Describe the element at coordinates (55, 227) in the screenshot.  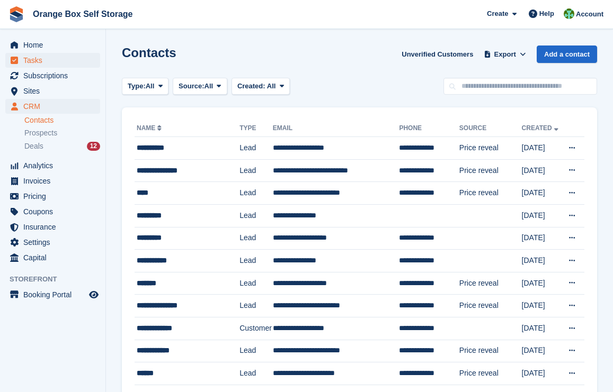
I see `span: Insurance` at that location.